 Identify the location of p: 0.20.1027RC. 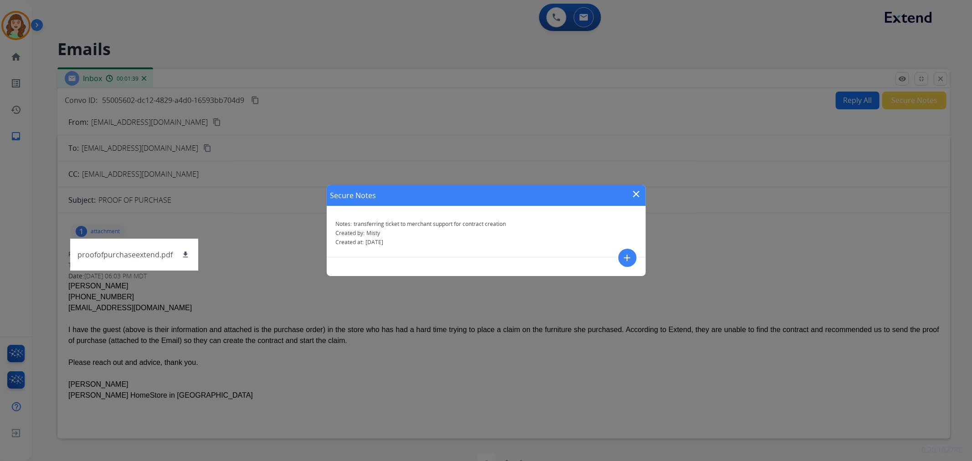
(942, 450).